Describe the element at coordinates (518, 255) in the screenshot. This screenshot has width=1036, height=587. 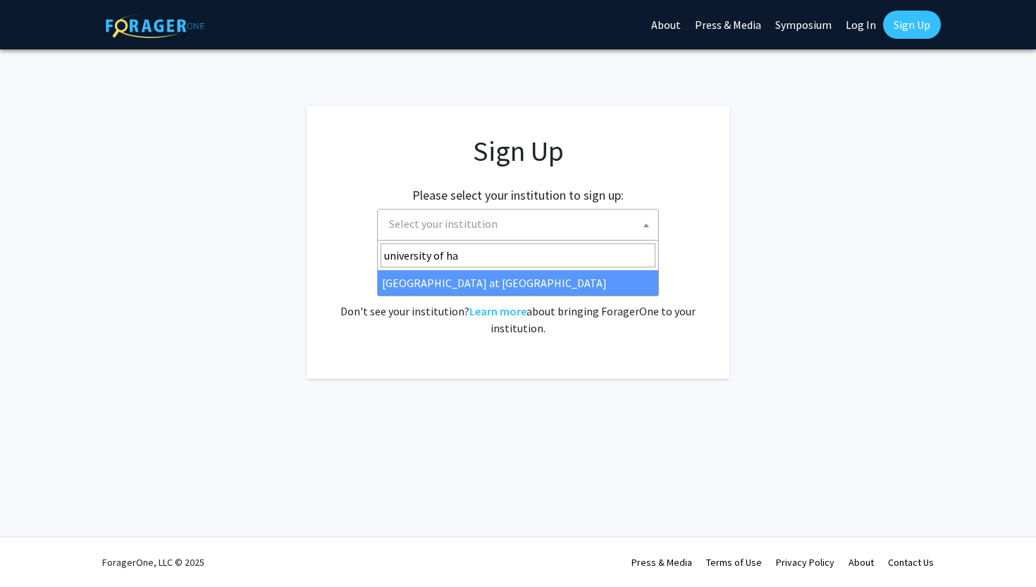
I see `input: Search` at that location.